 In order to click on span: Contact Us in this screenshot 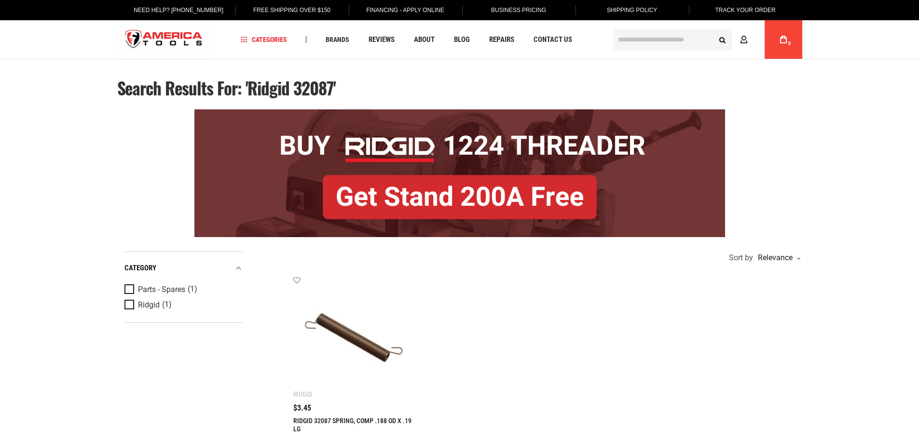, I will do `click(553, 40)`.